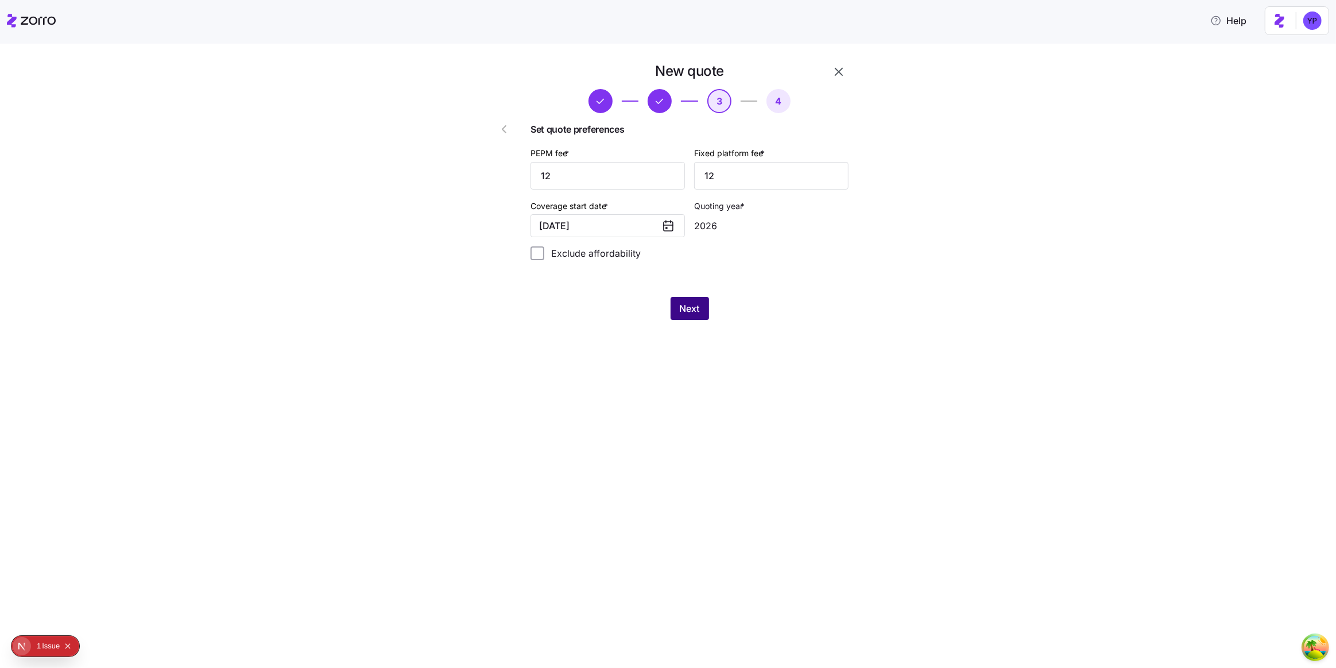 The height and width of the screenshot is (668, 1336). Describe the element at coordinates (690, 129) in the screenshot. I see `span: Set quote preferences` at that location.